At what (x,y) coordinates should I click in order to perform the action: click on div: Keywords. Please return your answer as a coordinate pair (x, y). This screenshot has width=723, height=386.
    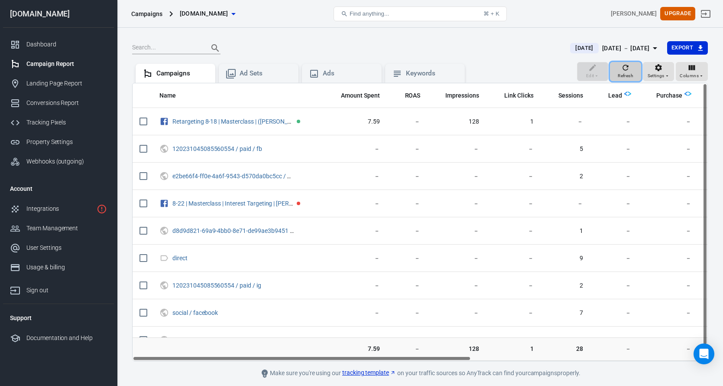
    Looking at the image, I should click on (432, 73).